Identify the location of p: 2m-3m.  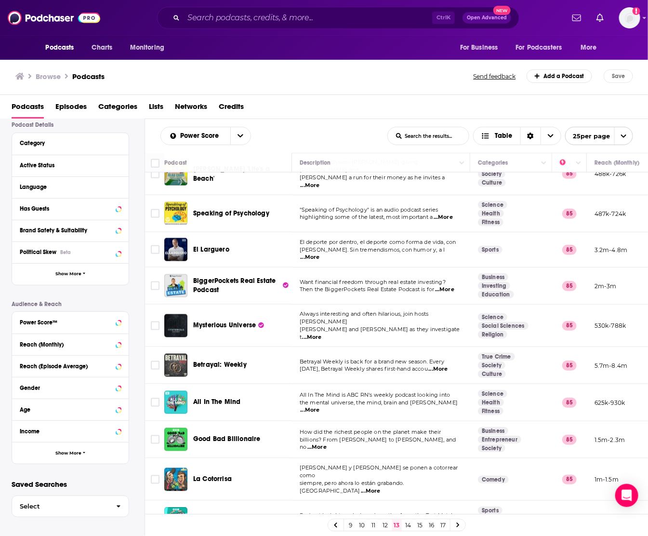
(606, 286).